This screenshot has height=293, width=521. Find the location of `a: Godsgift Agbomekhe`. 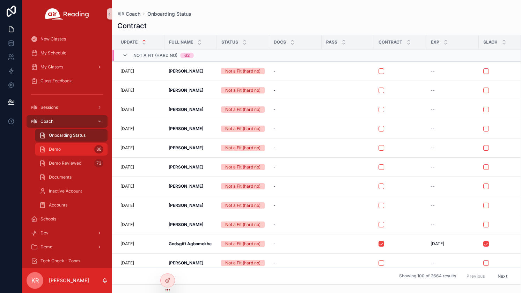

a: Godsgift Agbomekhe is located at coordinates (191, 244).